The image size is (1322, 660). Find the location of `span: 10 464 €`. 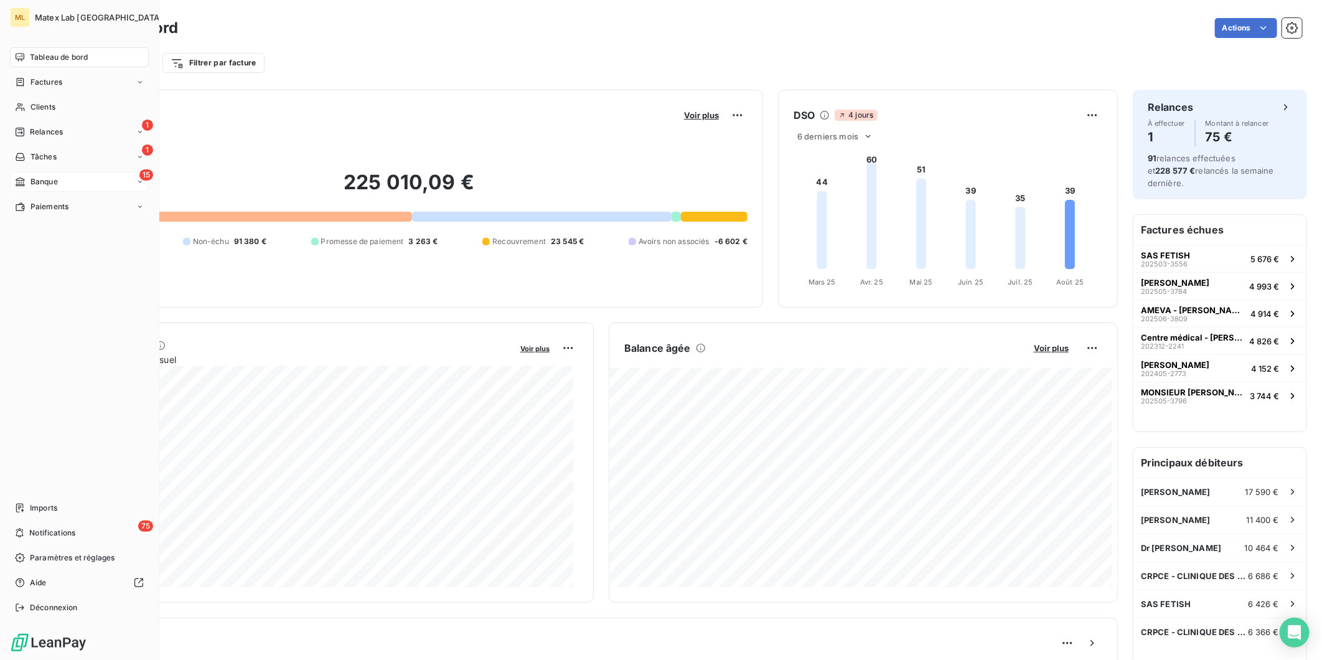

span: 10 464 € is located at coordinates (1261, 548).